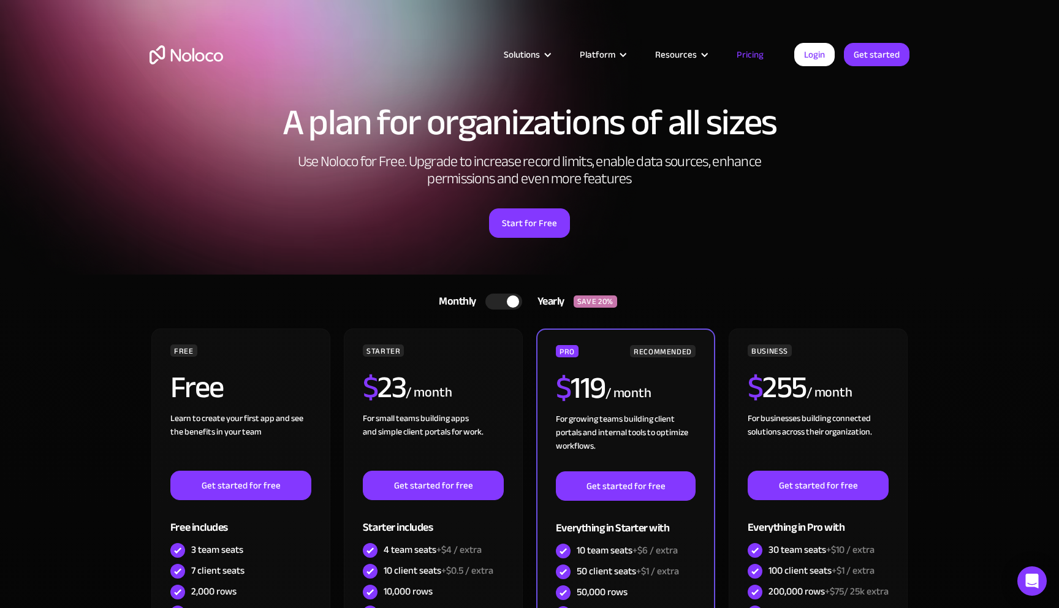 Image resolution: width=1059 pixels, height=608 pixels. What do you see at coordinates (829, 592) in the screenshot?
I see `div: 200,000 rows` at bounding box center [829, 592].